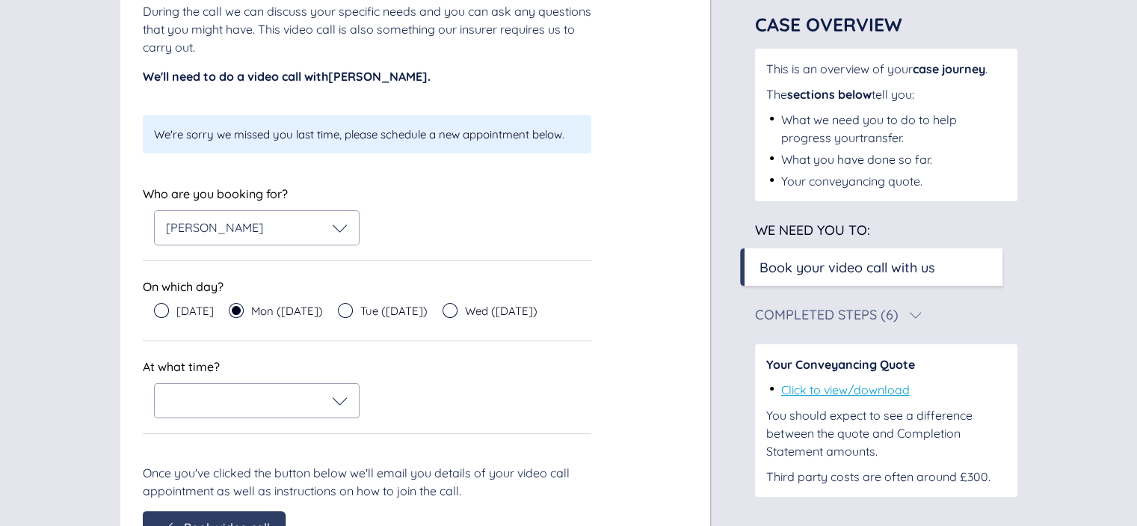 This screenshot has height=526, width=1137. Describe the element at coordinates (827, 315) in the screenshot. I see `div: Completed Steps (6)` at that location.